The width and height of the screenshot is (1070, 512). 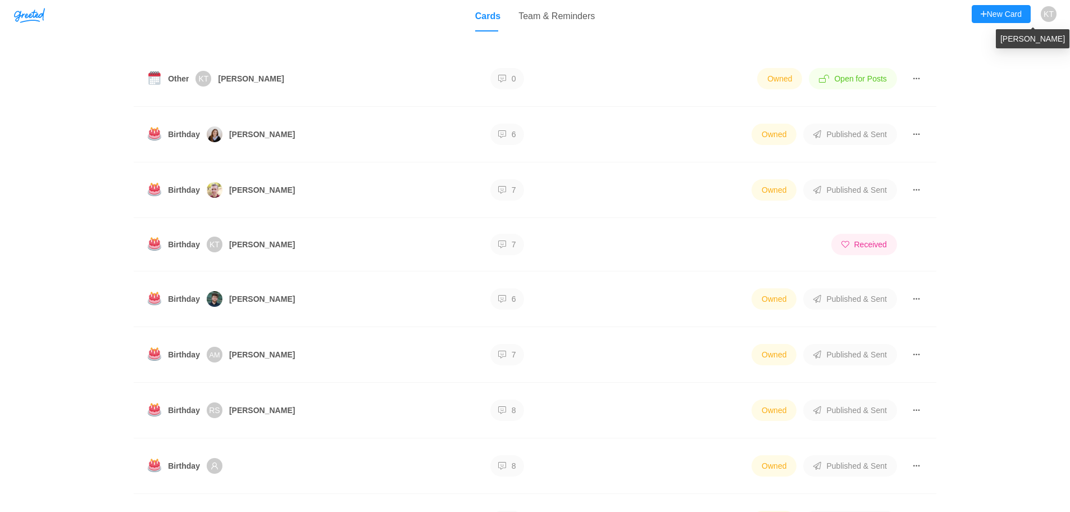 I want to click on span: RS, so click(x=214, y=410).